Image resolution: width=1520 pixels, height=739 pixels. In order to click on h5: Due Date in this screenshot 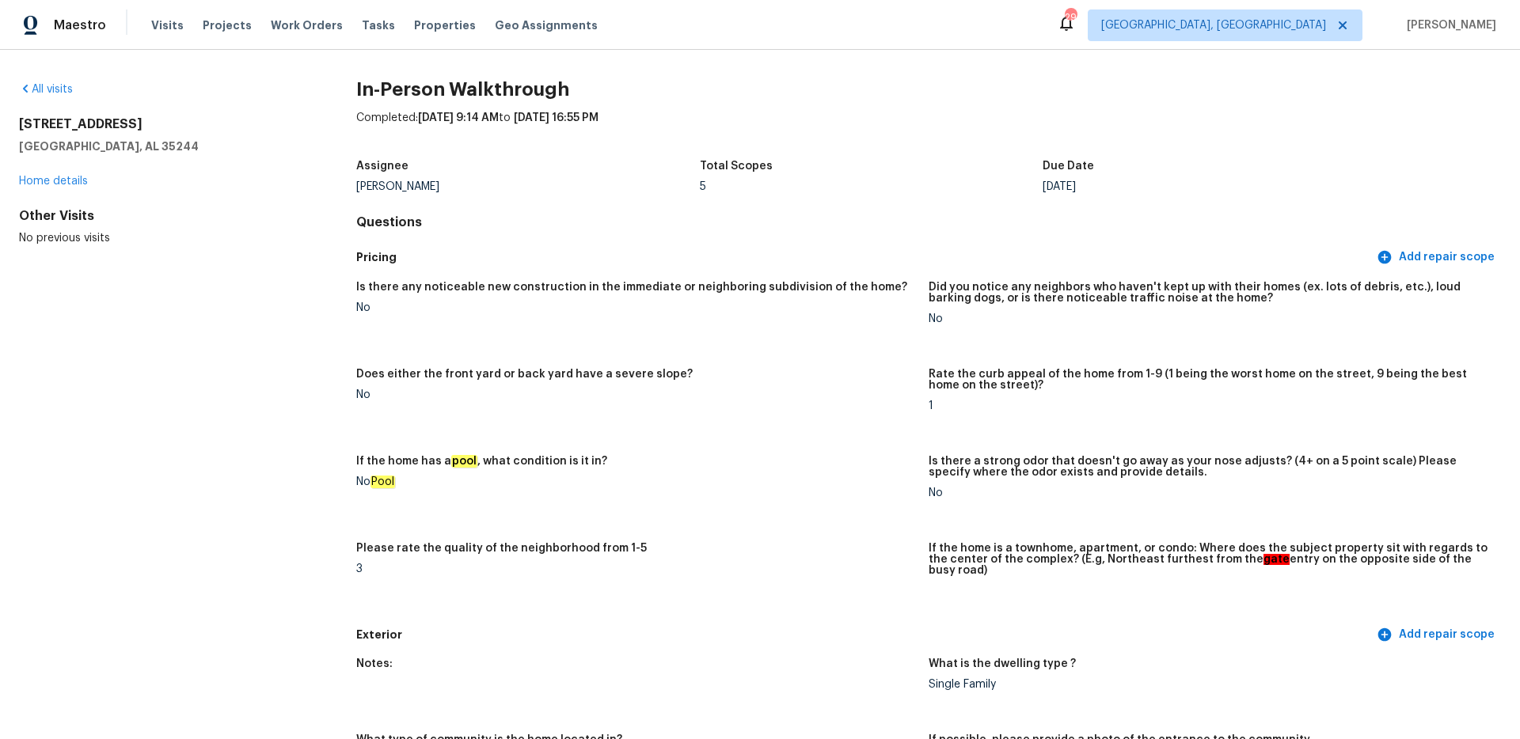, I will do `click(1068, 166)`.